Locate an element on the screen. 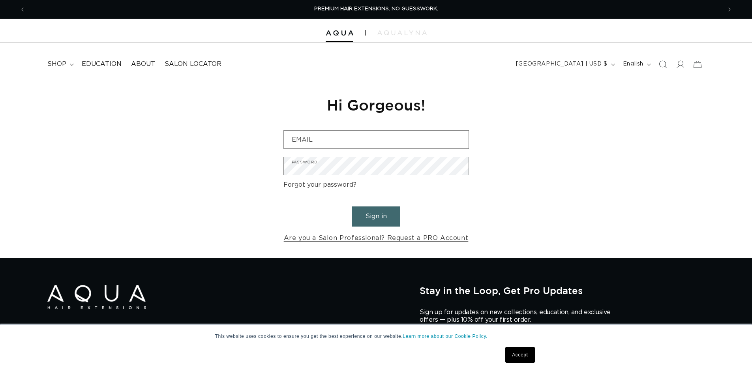 This screenshot has width=752, height=373. span: Salon Locator is located at coordinates (193, 64).